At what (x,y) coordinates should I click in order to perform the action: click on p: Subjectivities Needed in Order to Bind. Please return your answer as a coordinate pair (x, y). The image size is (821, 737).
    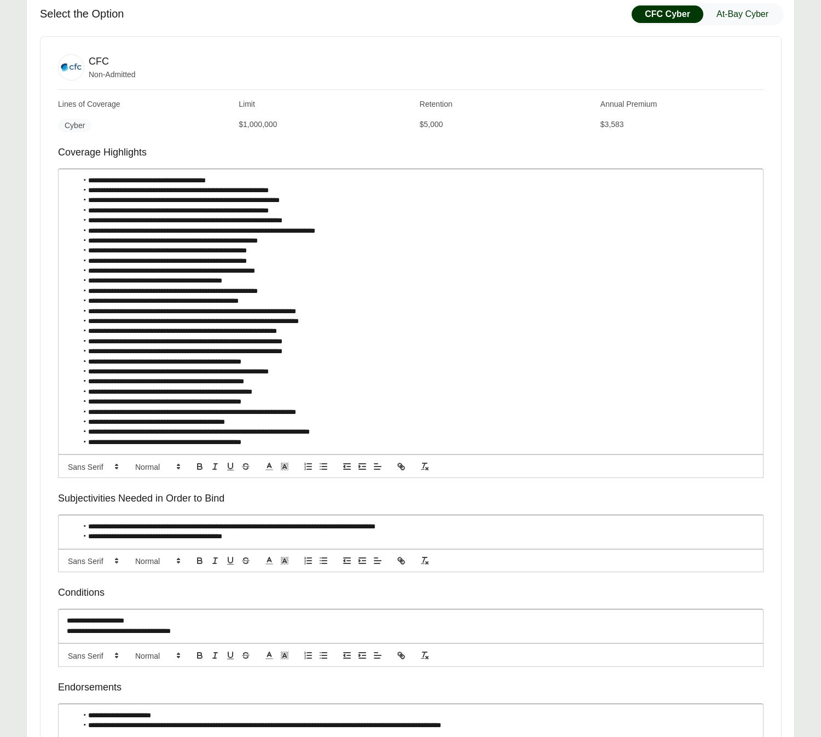
    Looking at the image, I should click on (411, 498).